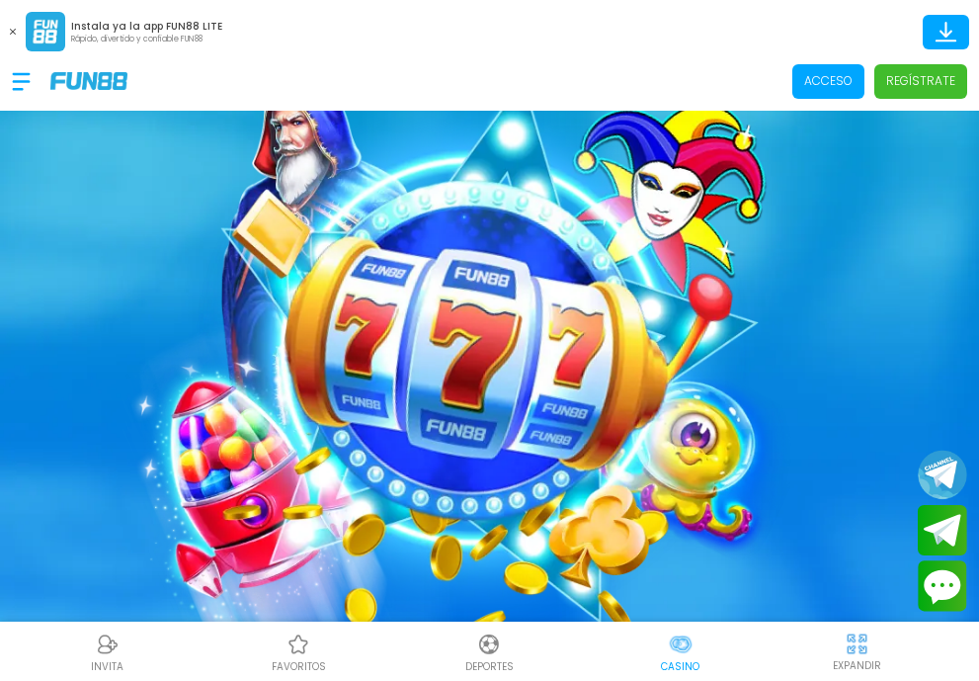 Image resolution: width=979 pixels, height=681 pixels. I want to click on button: Contact customer service, so click(943, 586).